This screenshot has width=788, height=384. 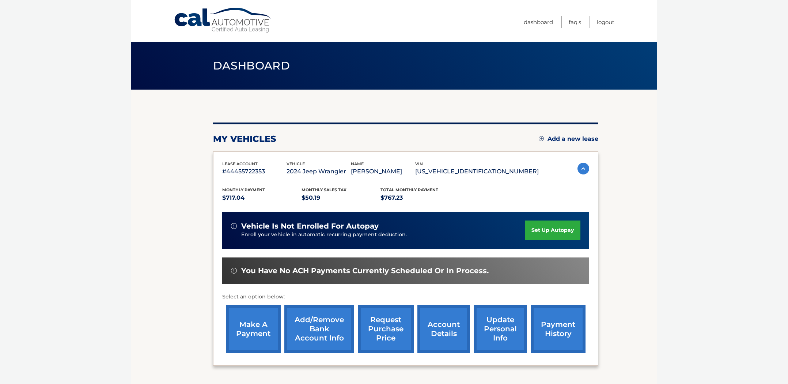 I want to click on span: Total Monthly Payment, so click(x=409, y=190).